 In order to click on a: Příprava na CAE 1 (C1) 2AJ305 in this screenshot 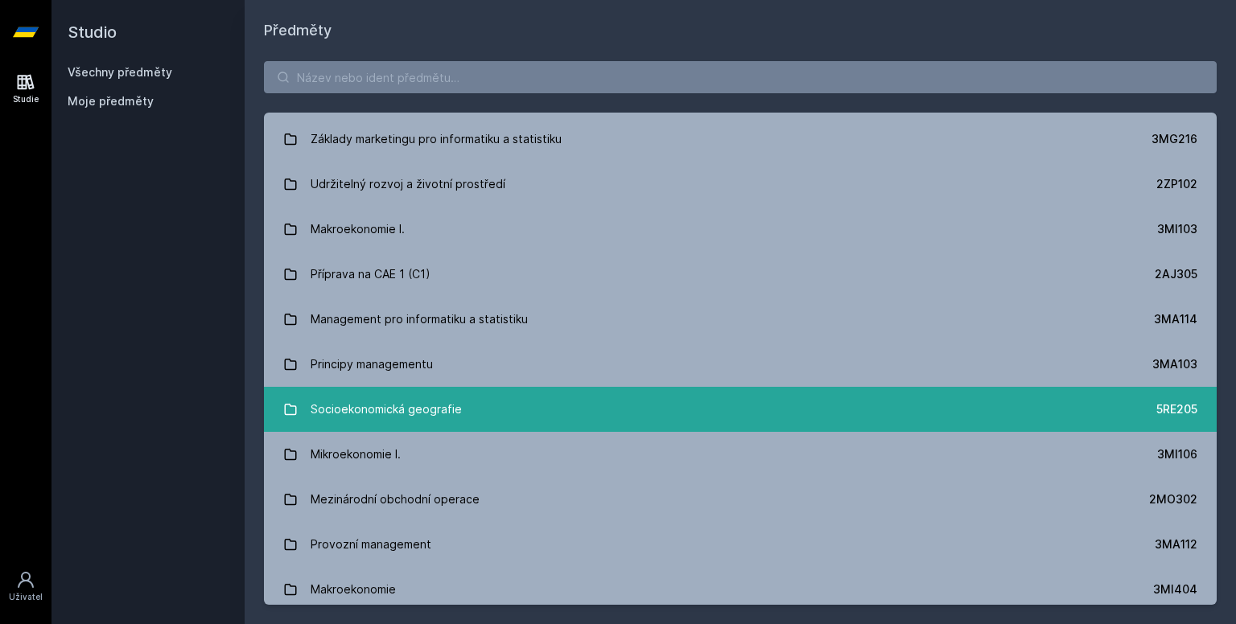, I will do `click(740, 274)`.